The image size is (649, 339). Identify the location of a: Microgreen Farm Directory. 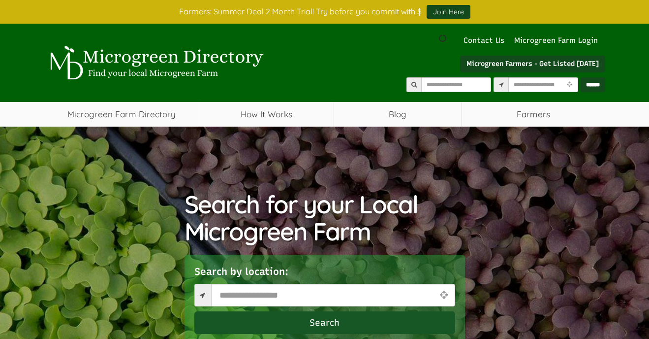
(122, 114).